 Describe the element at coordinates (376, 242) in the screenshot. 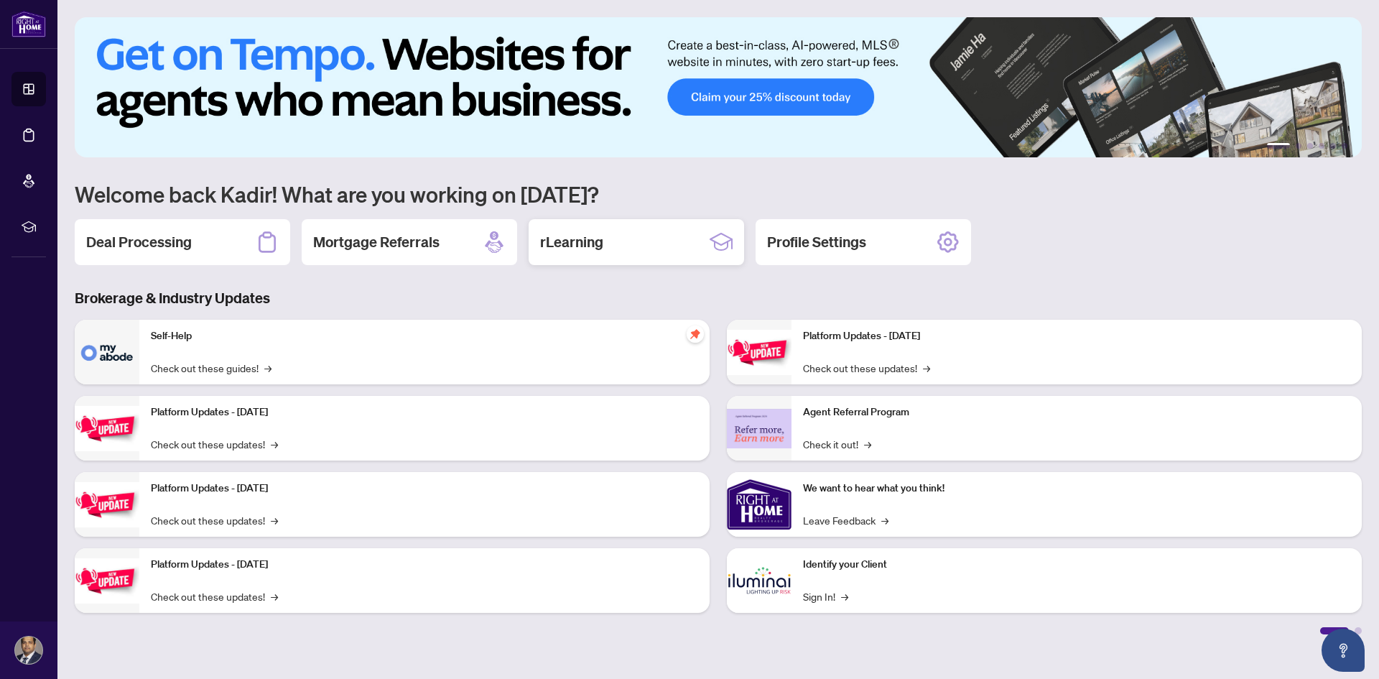

I see `h2: Mortgage Referrals` at that location.